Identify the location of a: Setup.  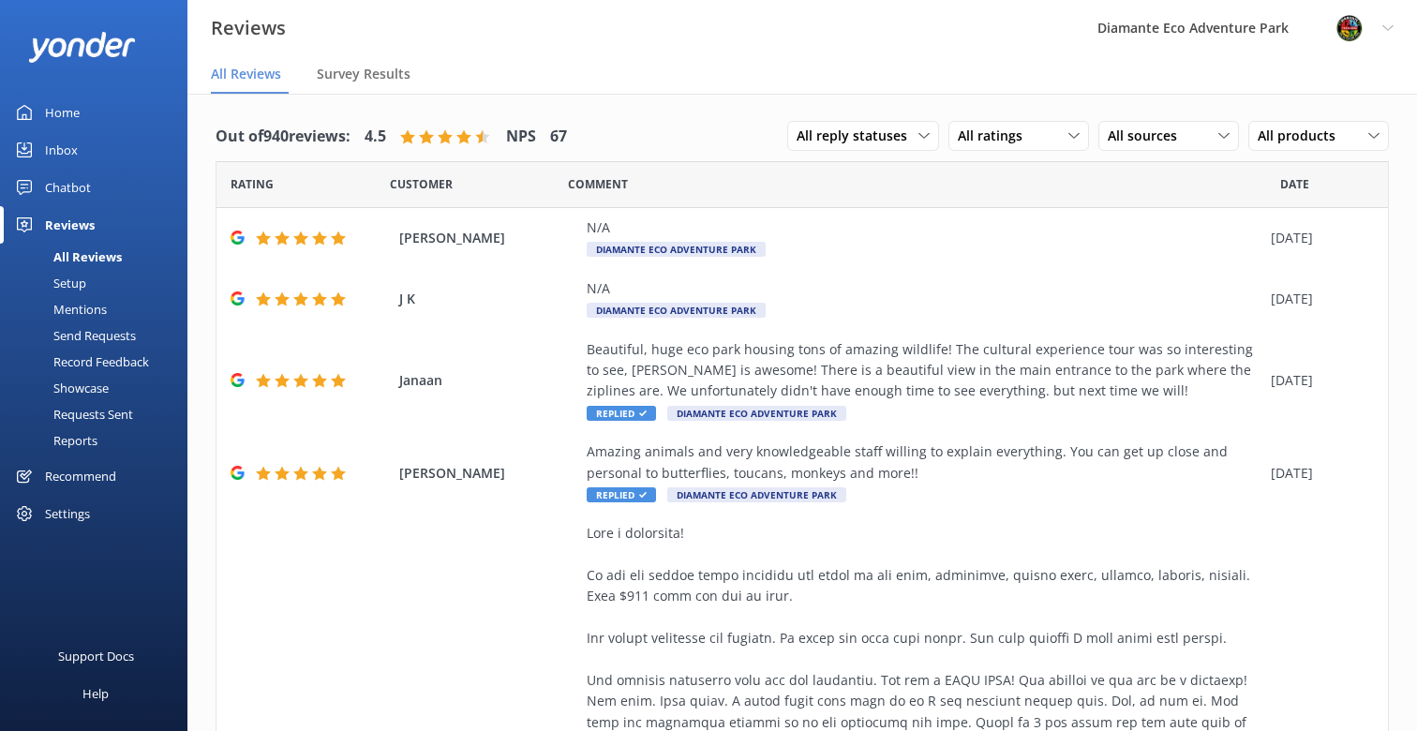
(99, 283).